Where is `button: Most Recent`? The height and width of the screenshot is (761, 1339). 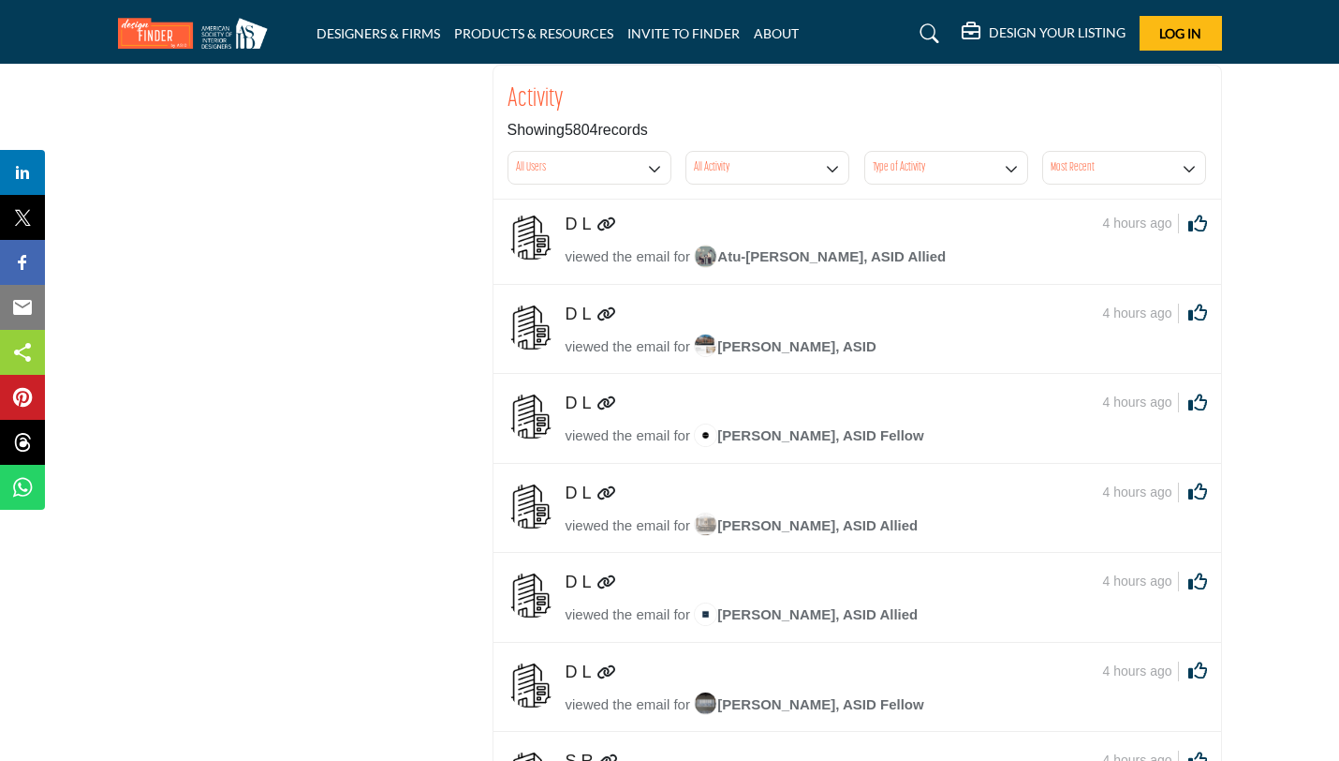 button: Most Recent is located at coordinates (1124, 168).